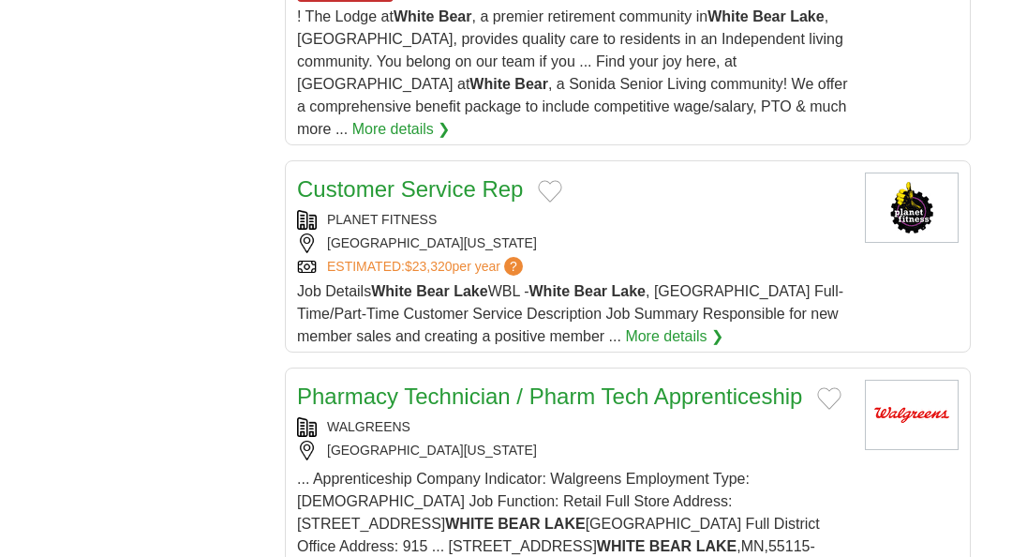 This screenshot has width=1012, height=557. Describe the element at coordinates (549, 395) in the screenshot. I see `a: Pharmacy Technician / Pharm Tech Apprenticeship` at that location.